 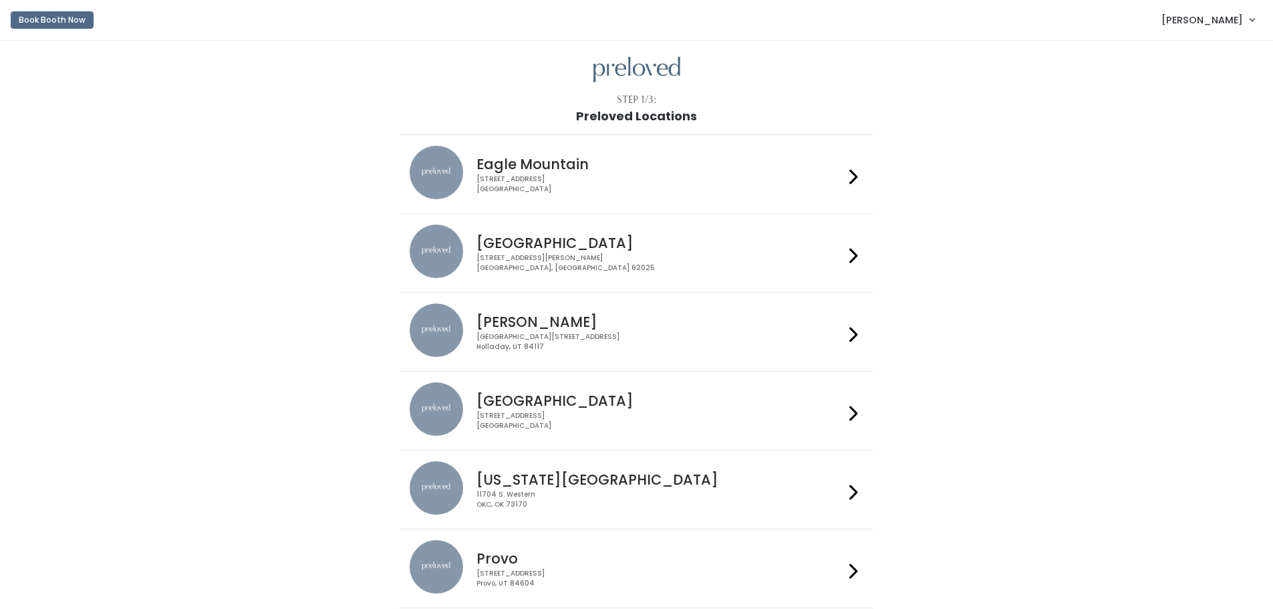 What do you see at coordinates (636, 100) in the screenshot?
I see `div: Step 1/3:` at bounding box center [636, 100].